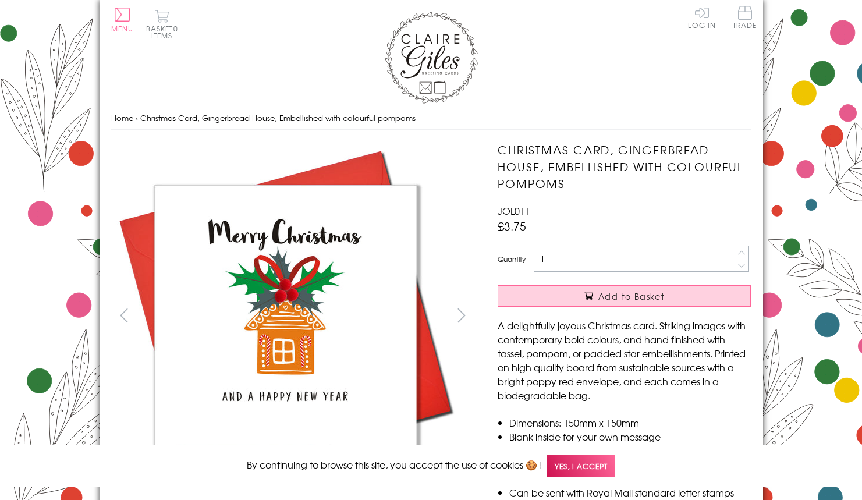 This screenshot has height=500, width=862. Describe the element at coordinates (124, 315) in the screenshot. I see `button: prev` at that location.